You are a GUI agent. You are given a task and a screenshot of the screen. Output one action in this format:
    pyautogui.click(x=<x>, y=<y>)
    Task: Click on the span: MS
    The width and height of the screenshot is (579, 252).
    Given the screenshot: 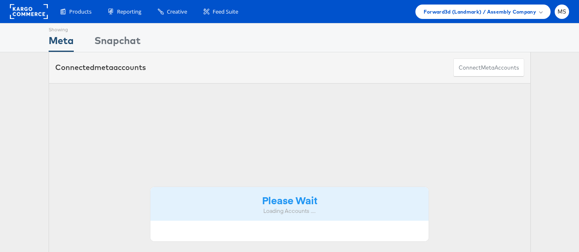 What is the action you would take?
    pyautogui.click(x=562, y=12)
    